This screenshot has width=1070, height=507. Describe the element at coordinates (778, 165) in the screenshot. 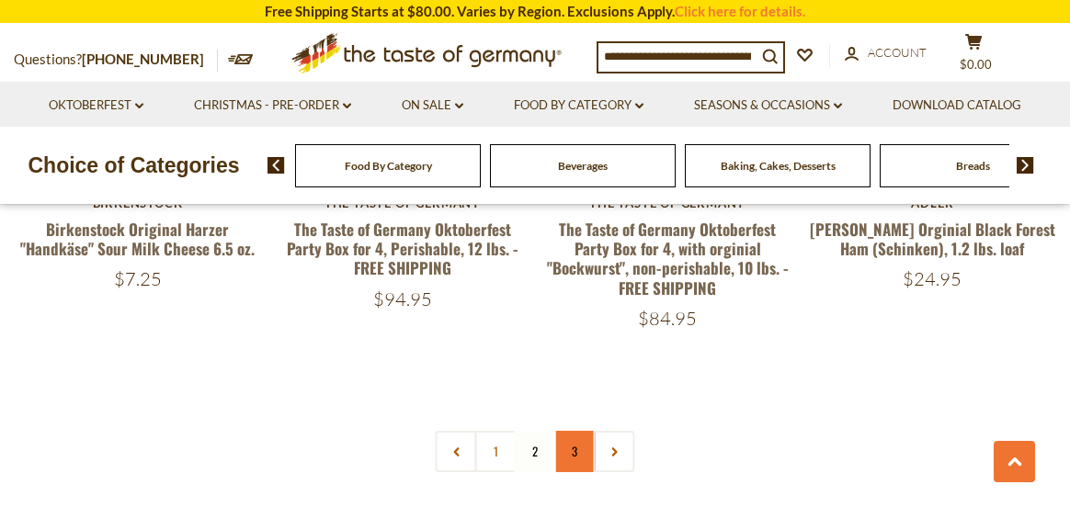

I see `a: Baking, Cakes, Desserts` at that location.